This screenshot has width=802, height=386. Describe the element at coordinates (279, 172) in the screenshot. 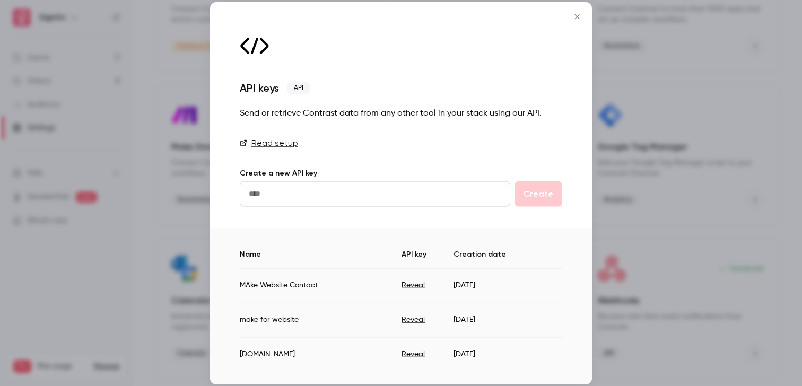

I see `label: Create a new API key` at that location.